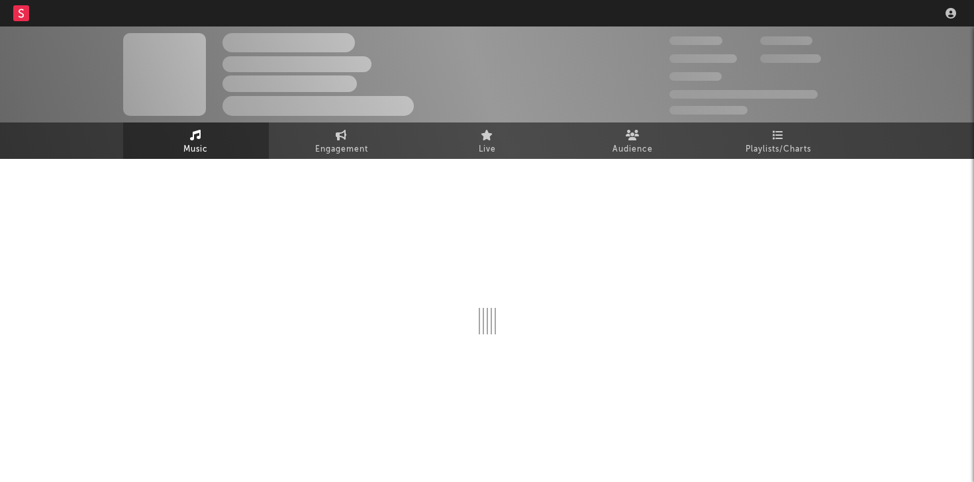 This screenshot has height=482, width=974. Describe the element at coordinates (790, 58) in the screenshot. I see `span: 1,000,000` at that location.